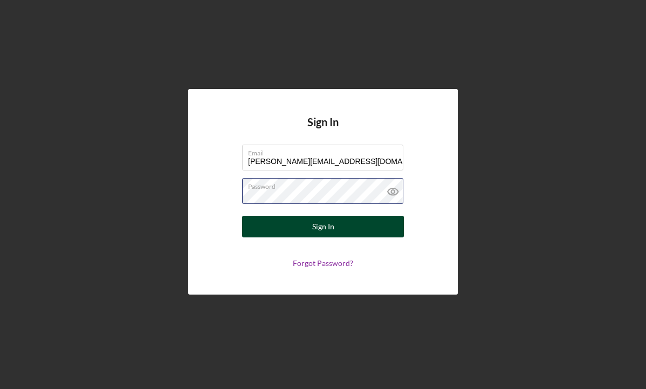 This screenshot has width=646, height=389. What do you see at coordinates (326, 185) in the screenshot?
I see `label: Password` at bounding box center [326, 185].